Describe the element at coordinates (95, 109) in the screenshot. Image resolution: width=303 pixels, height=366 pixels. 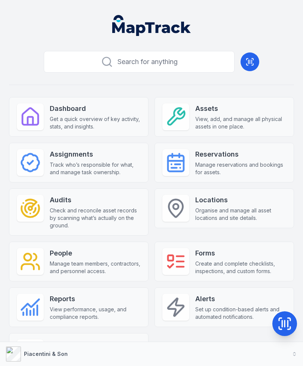
I see `strong: Dashboard` at that location.